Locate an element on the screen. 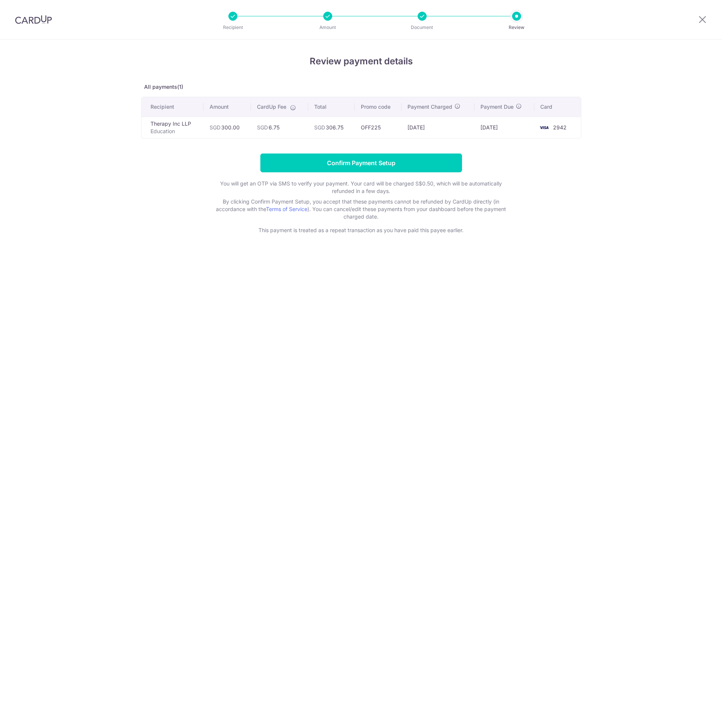 This screenshot has width=722, height=722. td: Therapy Inc LLP is located at coordinates (173, 127).